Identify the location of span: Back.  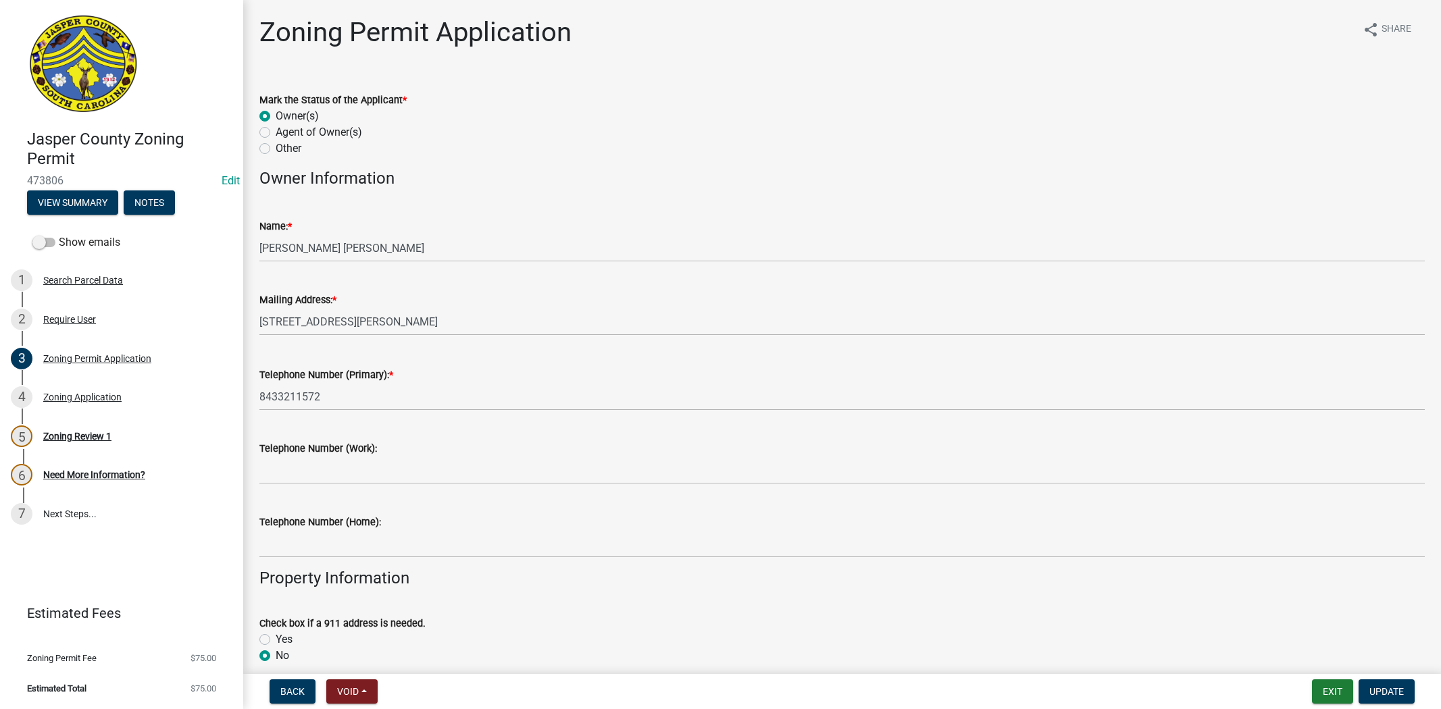
(292, 692).